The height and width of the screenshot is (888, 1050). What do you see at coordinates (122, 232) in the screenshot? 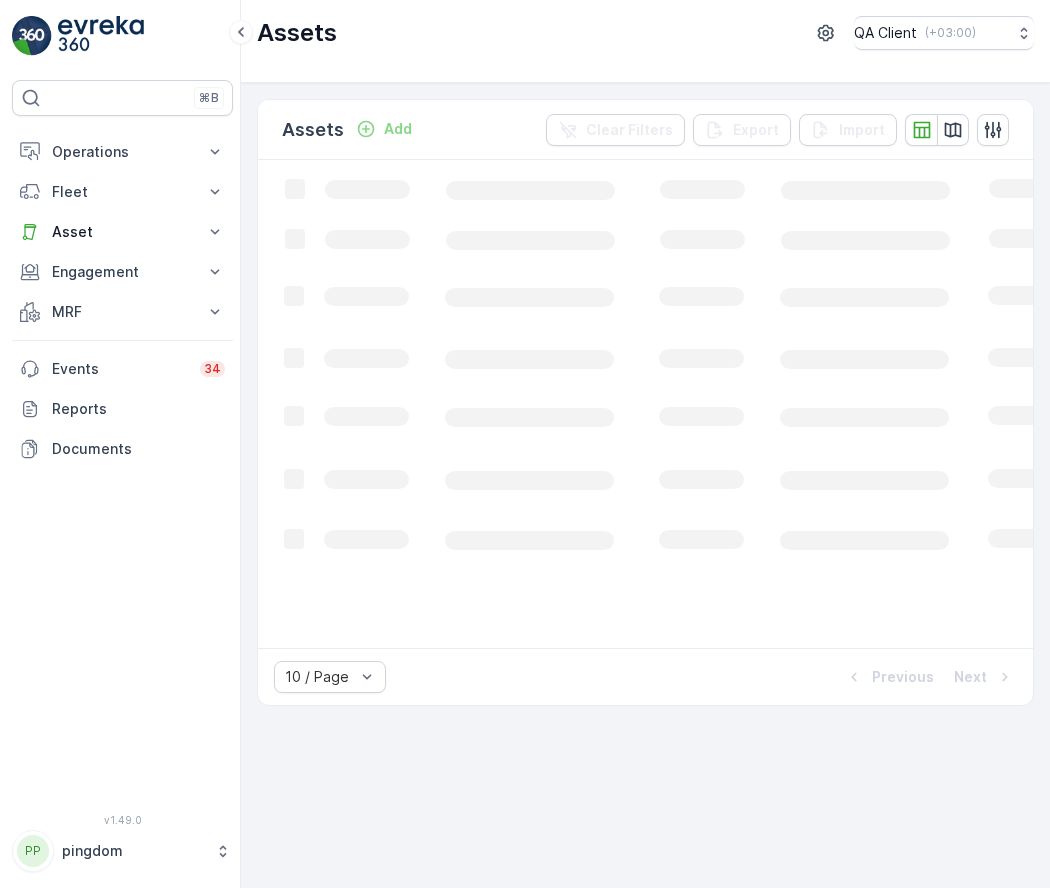
I see `button: Asset` at bounding box center [122, 232].